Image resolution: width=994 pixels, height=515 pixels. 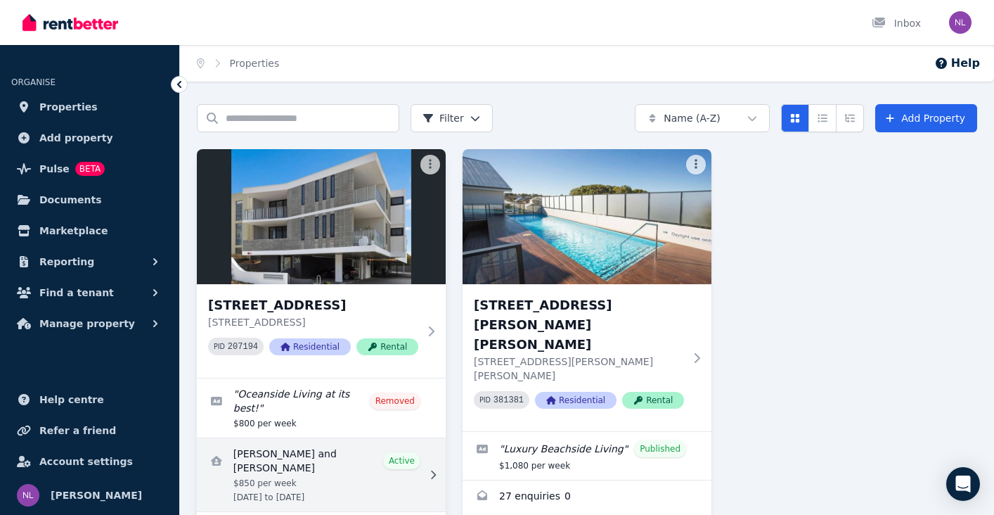 What do you see at coordinates (89, 293) in the screenshot?
I see `button: Find a tenant` at bounding box center [89, 293].